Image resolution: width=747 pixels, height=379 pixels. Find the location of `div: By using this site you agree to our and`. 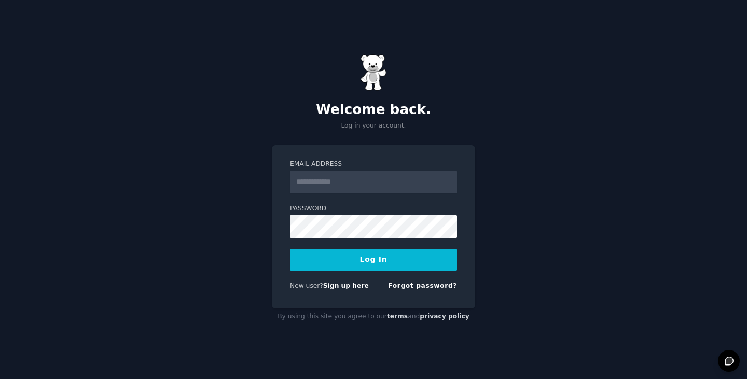

div: By using this site you agree to our and is located at coordinates (374, 317).